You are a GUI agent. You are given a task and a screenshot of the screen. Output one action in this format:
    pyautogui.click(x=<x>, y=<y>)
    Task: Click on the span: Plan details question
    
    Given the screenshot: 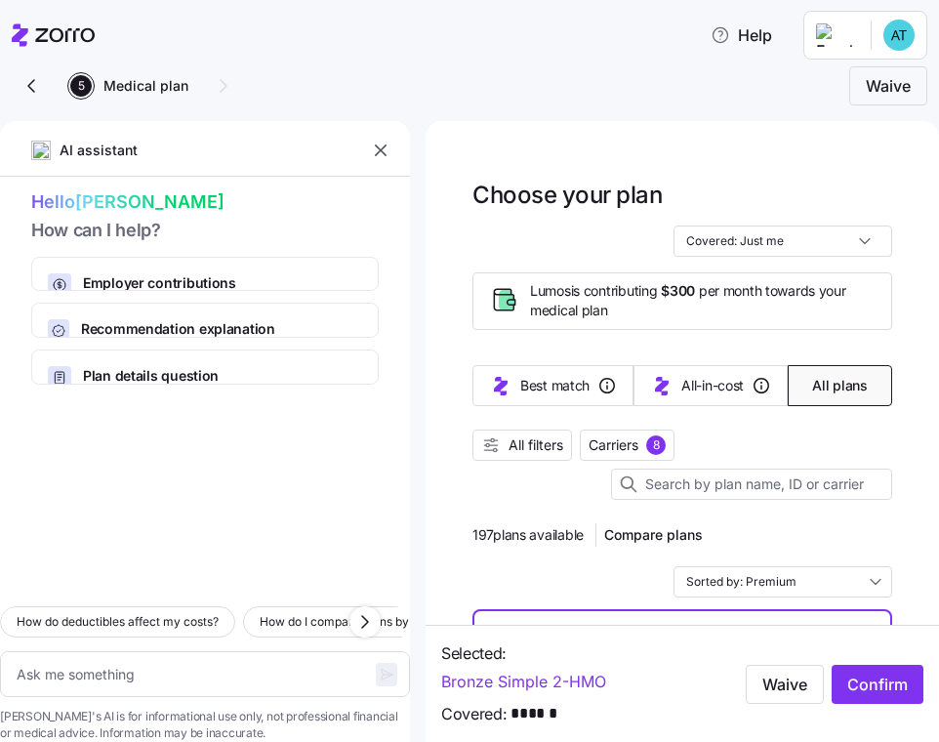 What is the action you would take?
    pyautogui.click(x=198, y=376)
    